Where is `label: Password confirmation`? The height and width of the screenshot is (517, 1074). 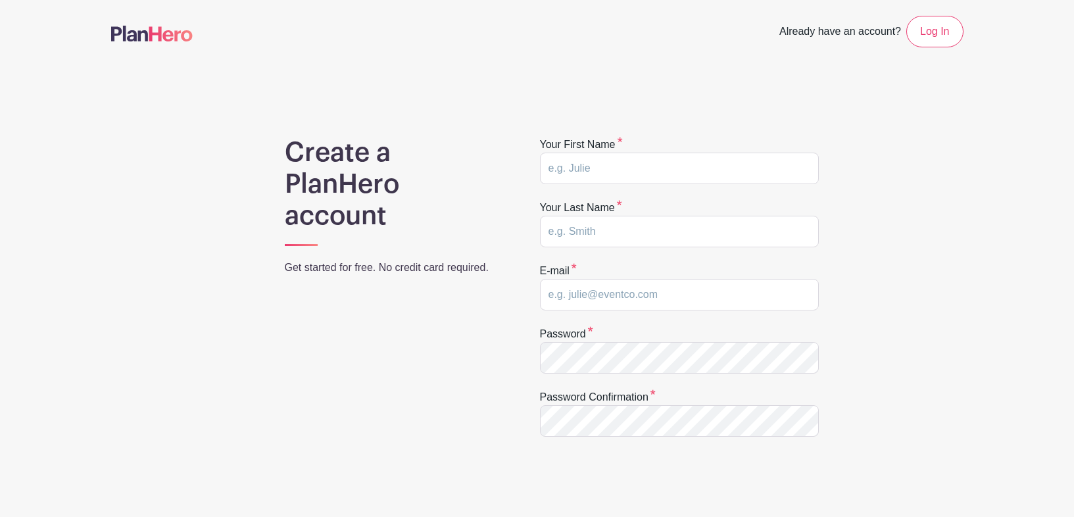 label: Password confirmation is located at coordinates (598, 397).